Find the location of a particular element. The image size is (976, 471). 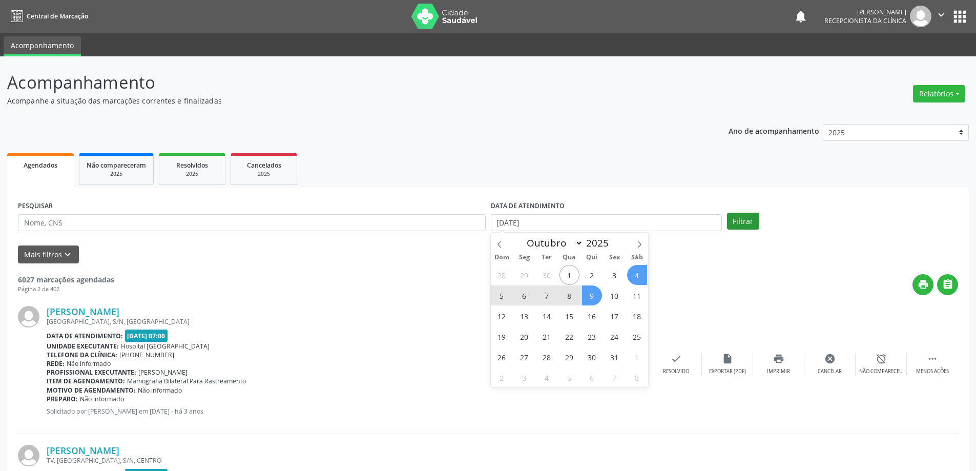

div: Menos ações is located at coordinates (933, 371).